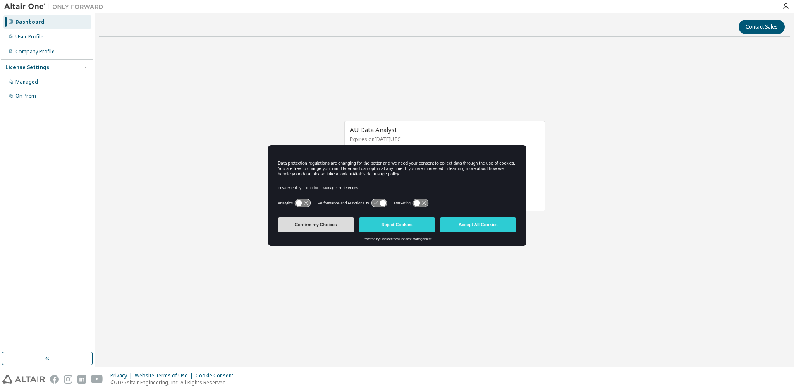 The height and width of the screenshot is (391, 794). What do you see at coordinates (26, 82) in the screenshot?
I see `div: Managed` at bounding box center [26, 82].